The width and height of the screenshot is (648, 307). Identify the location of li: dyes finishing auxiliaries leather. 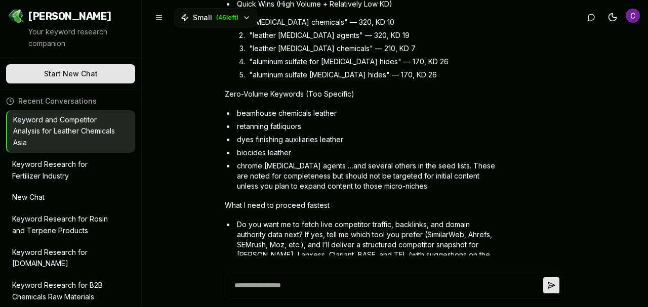
(366, 140).